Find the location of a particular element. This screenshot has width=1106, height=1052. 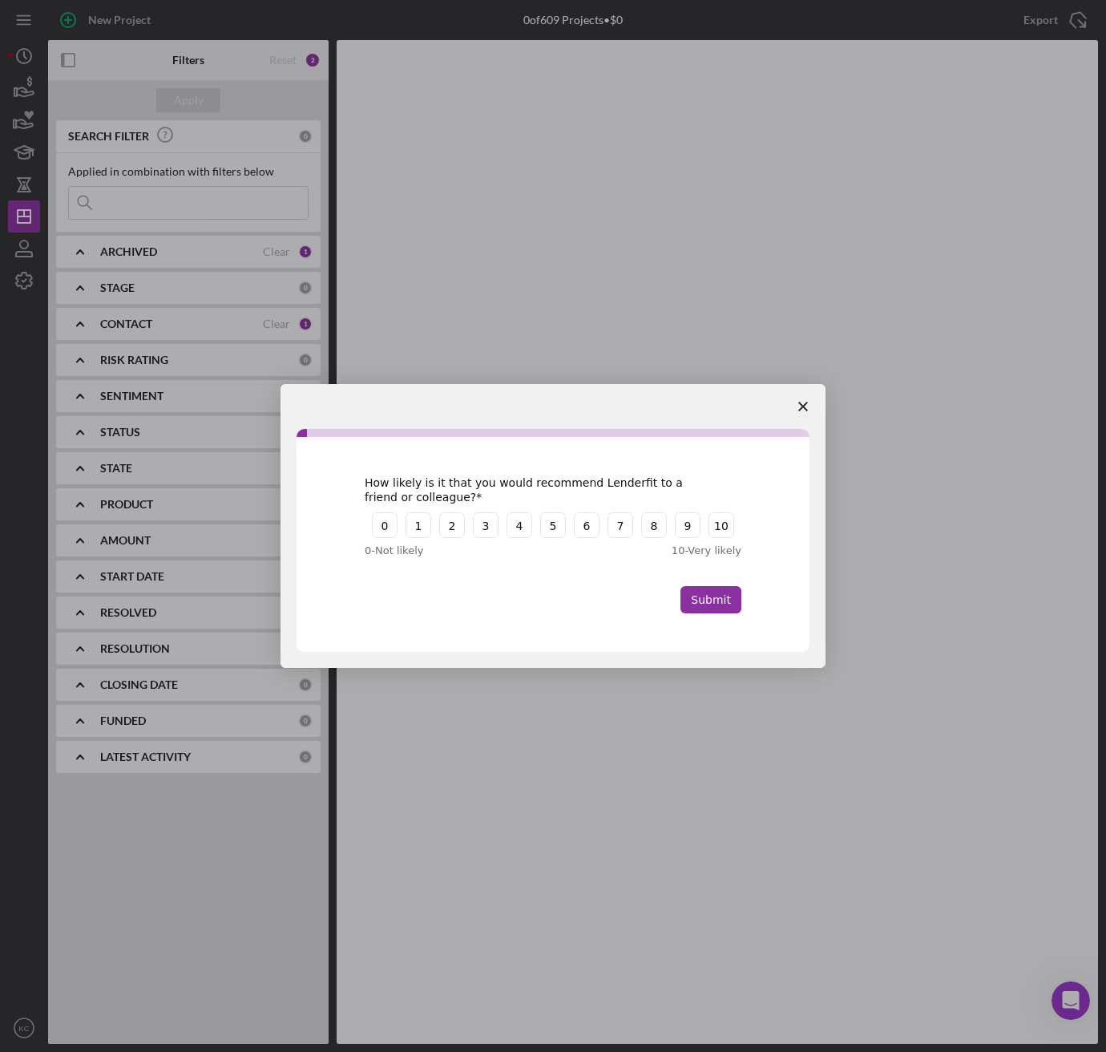

div: 0 - Not likely is located at coordinates (437, 551).